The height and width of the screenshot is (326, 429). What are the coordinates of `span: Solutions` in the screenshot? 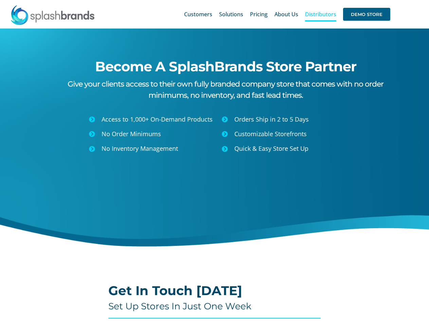 It's located at (231, 14).